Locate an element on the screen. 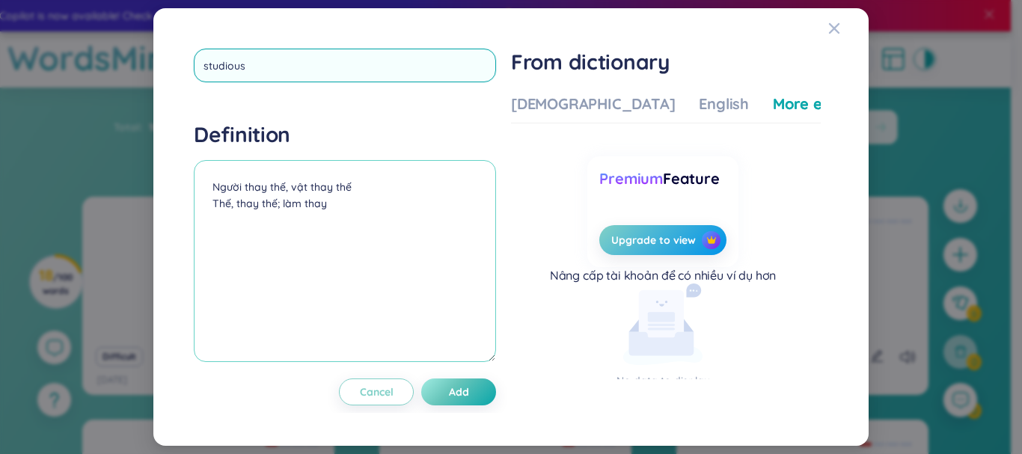 This screenshot has height=454, width=1022. h4: Definition is located at coordinates (345, 135).